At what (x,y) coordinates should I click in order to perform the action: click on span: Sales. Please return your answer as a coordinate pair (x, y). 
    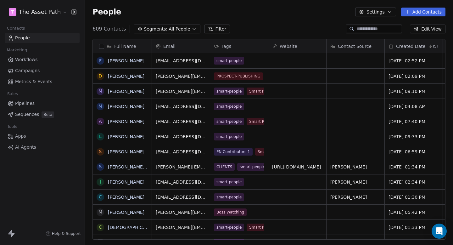
    Looking at the image, I should click on (13, 94).